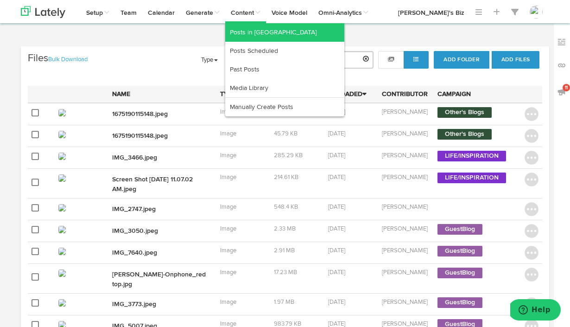 This screenshot has height=327, width=570. Describe the element at coordinates (286, 207) in the screenshot. I see `span: 548.4 KB` at that location.